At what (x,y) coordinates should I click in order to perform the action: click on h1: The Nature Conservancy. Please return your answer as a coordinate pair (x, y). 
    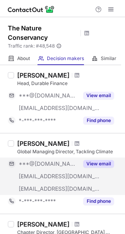
    Looking at the image, I should click on (43, 33).